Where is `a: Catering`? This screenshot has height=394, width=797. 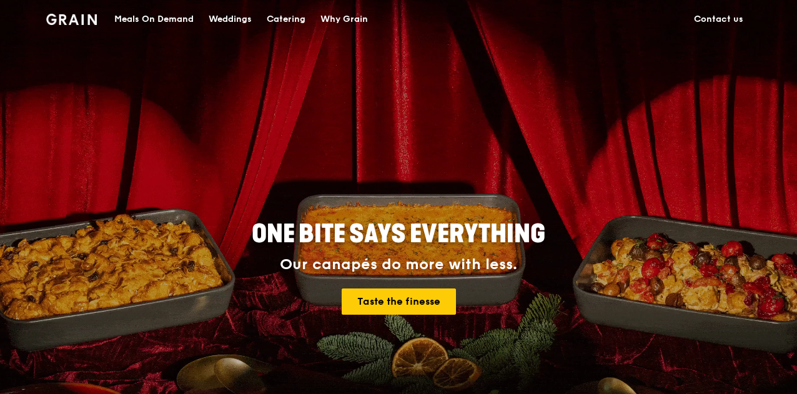
a: Catering is located at coordinates (286, 19).